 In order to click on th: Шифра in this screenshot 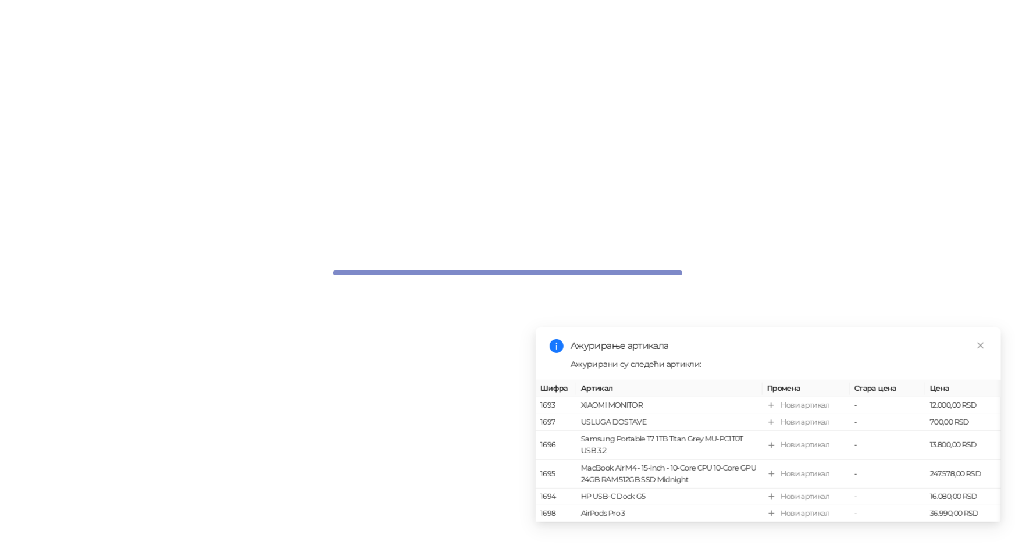, I will do `click(556, 388)`.